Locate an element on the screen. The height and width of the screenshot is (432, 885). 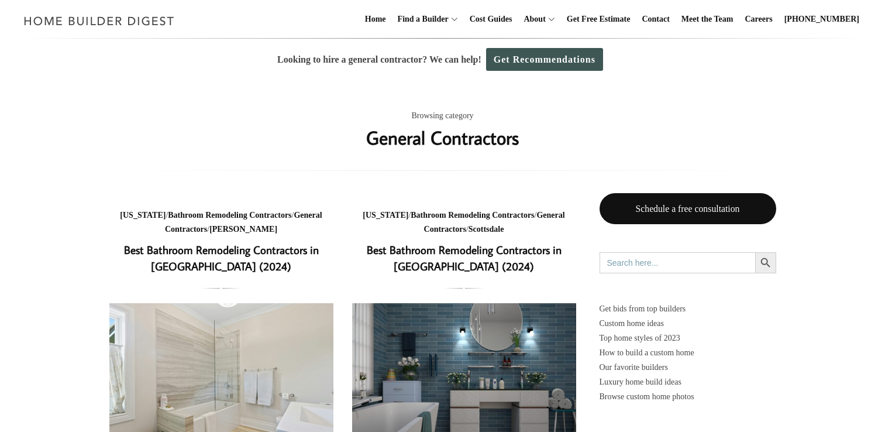
a: How to build a custom home is located at coordinates (688, 352).